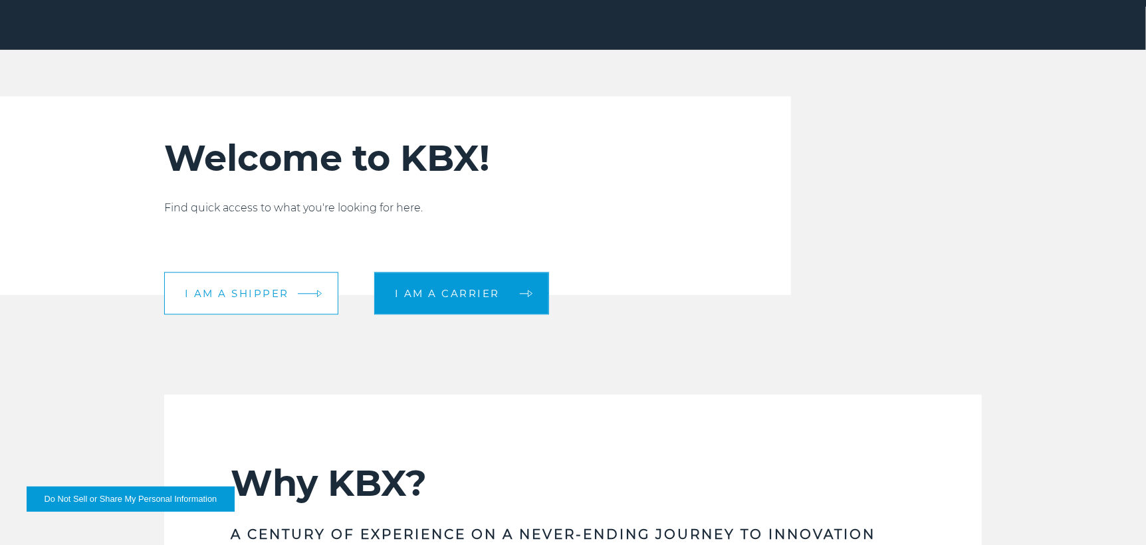 This screenshot has width=1146, height=545. Describe the element at coordinates (573, 535) in the screenshot. I see `h3: A CENTURY OF EXPERIENCE ON A NEVER-ENDING JOURNEY TO INNOVATION` at that location.